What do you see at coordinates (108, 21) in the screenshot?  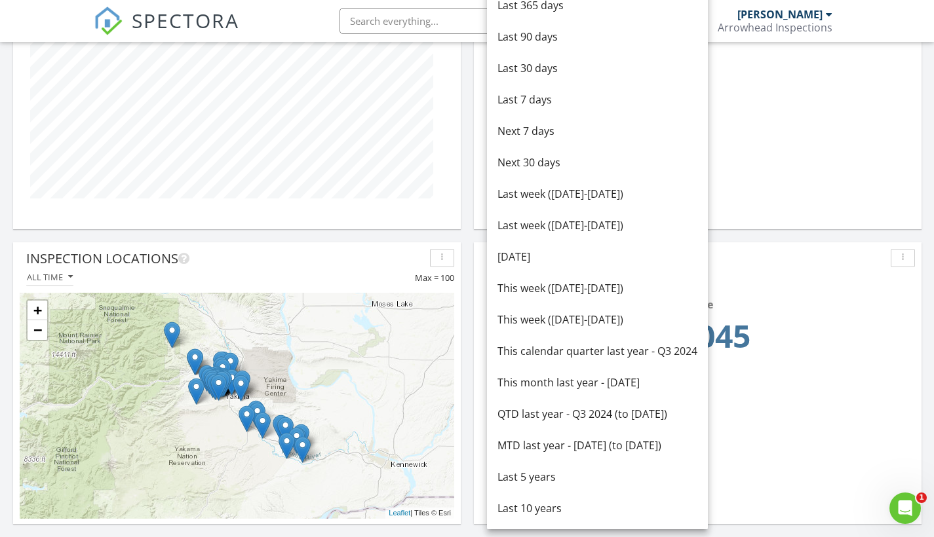 I see `img: The Best Home Inspection Software - Spectora` at bounding box center [108, 21].